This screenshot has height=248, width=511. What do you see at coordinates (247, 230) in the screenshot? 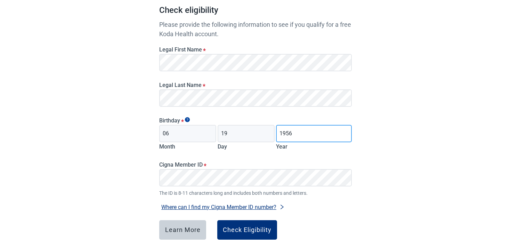
I see `div: Check Eligibility` at bounding box center [247, 230].